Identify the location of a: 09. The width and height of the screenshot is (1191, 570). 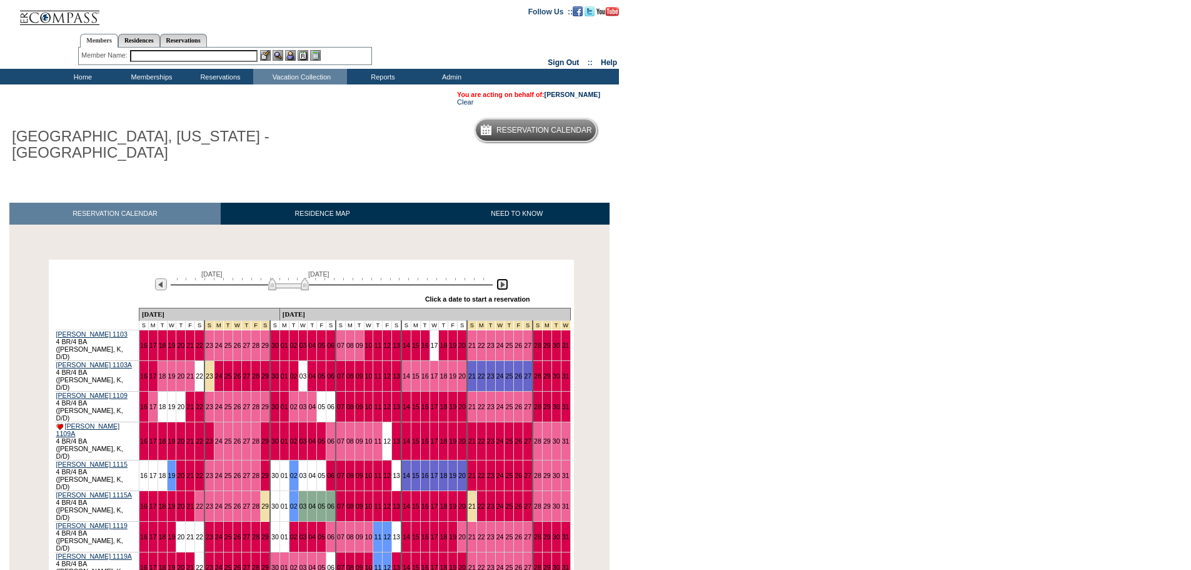
(359, 441).